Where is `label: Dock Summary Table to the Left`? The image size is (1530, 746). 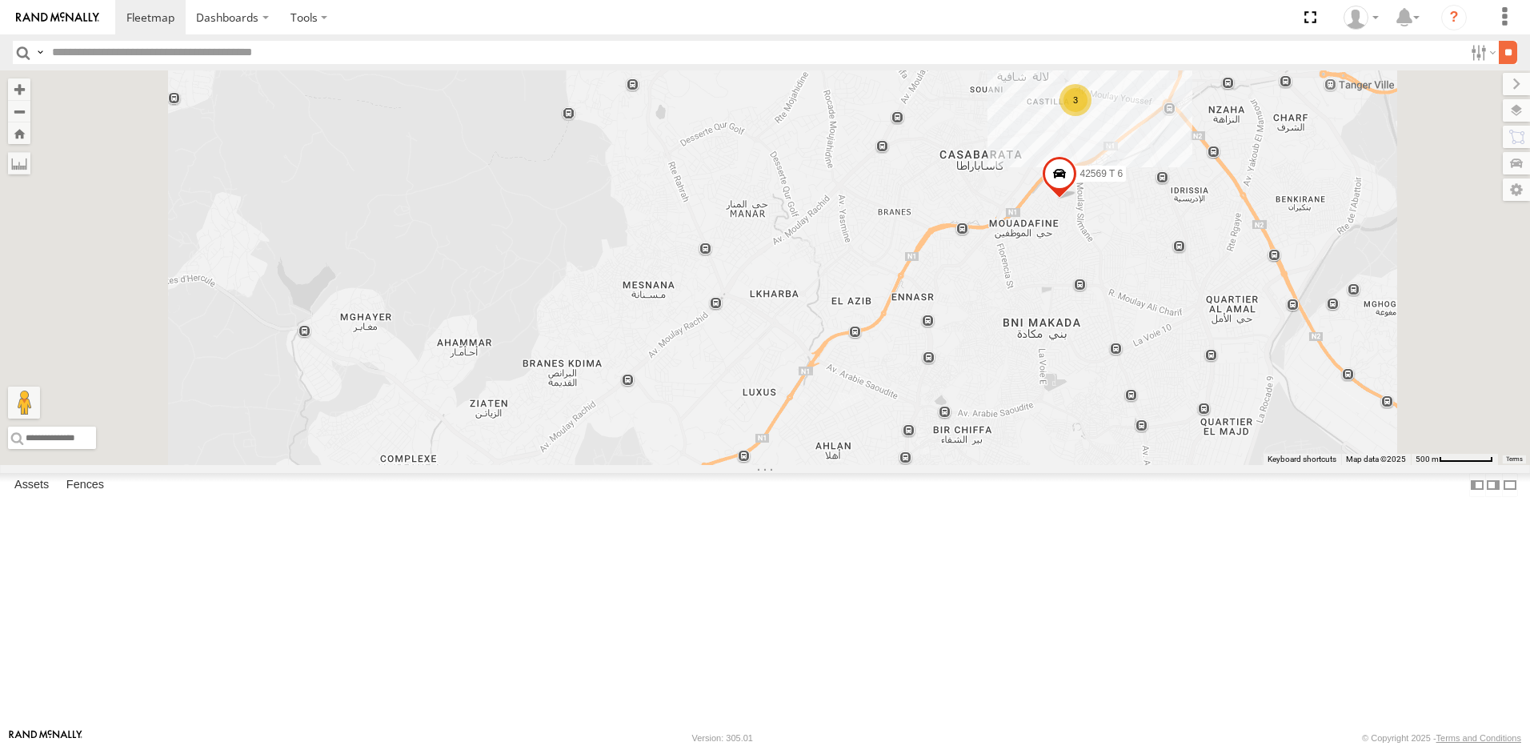 label: Dock Summary Table to the Left is located at coordinates (1477, 484).